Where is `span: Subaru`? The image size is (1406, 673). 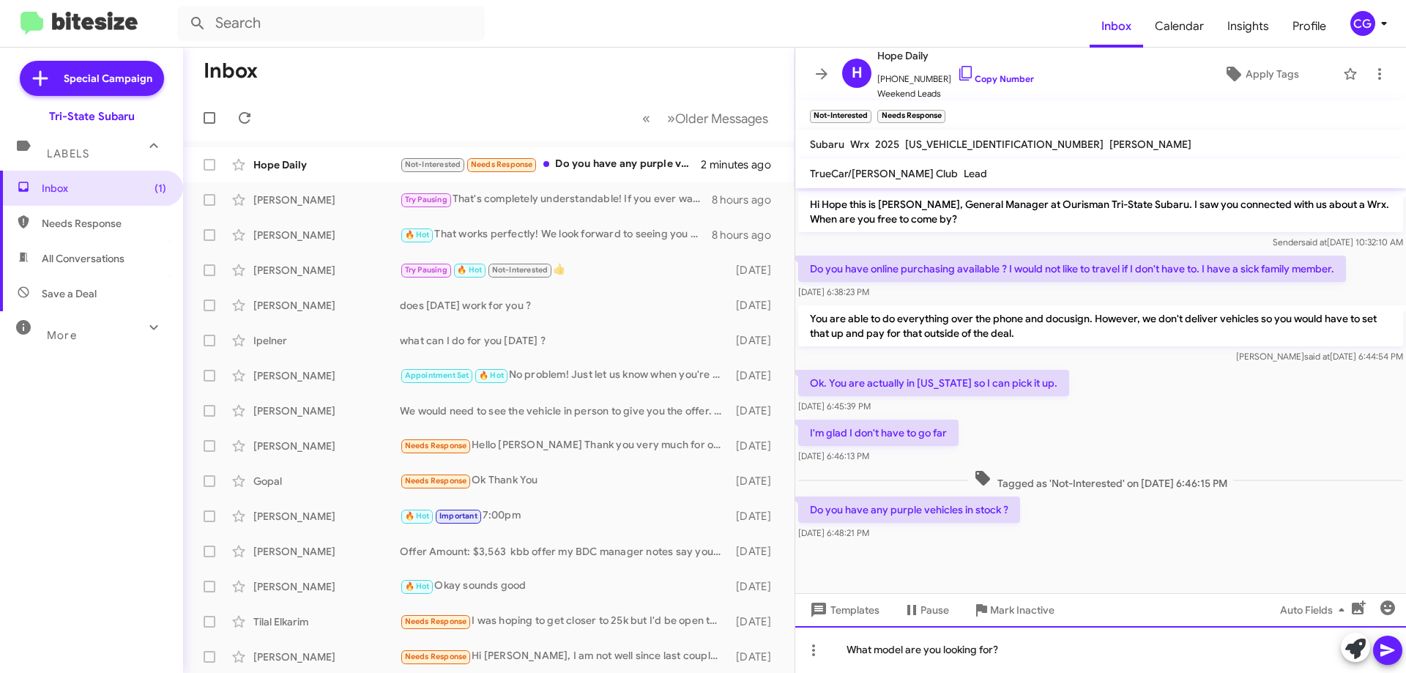
span: Subaru is located at coordinates (826, 144).